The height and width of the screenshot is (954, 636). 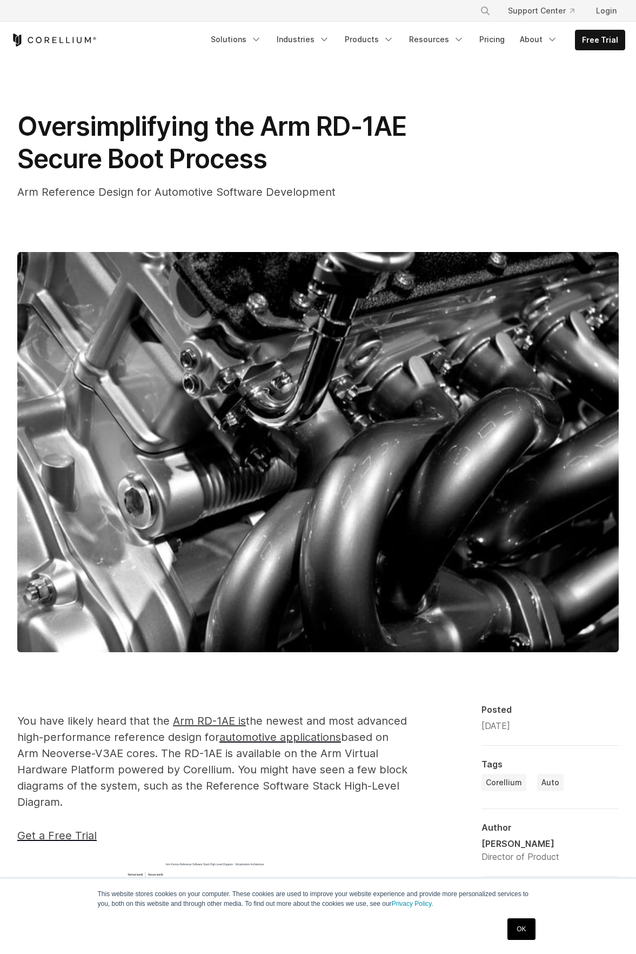 What do you see at coordinates (318, 899) in the screenshot?
I see `p: This website stores cookies on your computer. These cookies are used to improve your website expe...` at bounding box center [318, 899].